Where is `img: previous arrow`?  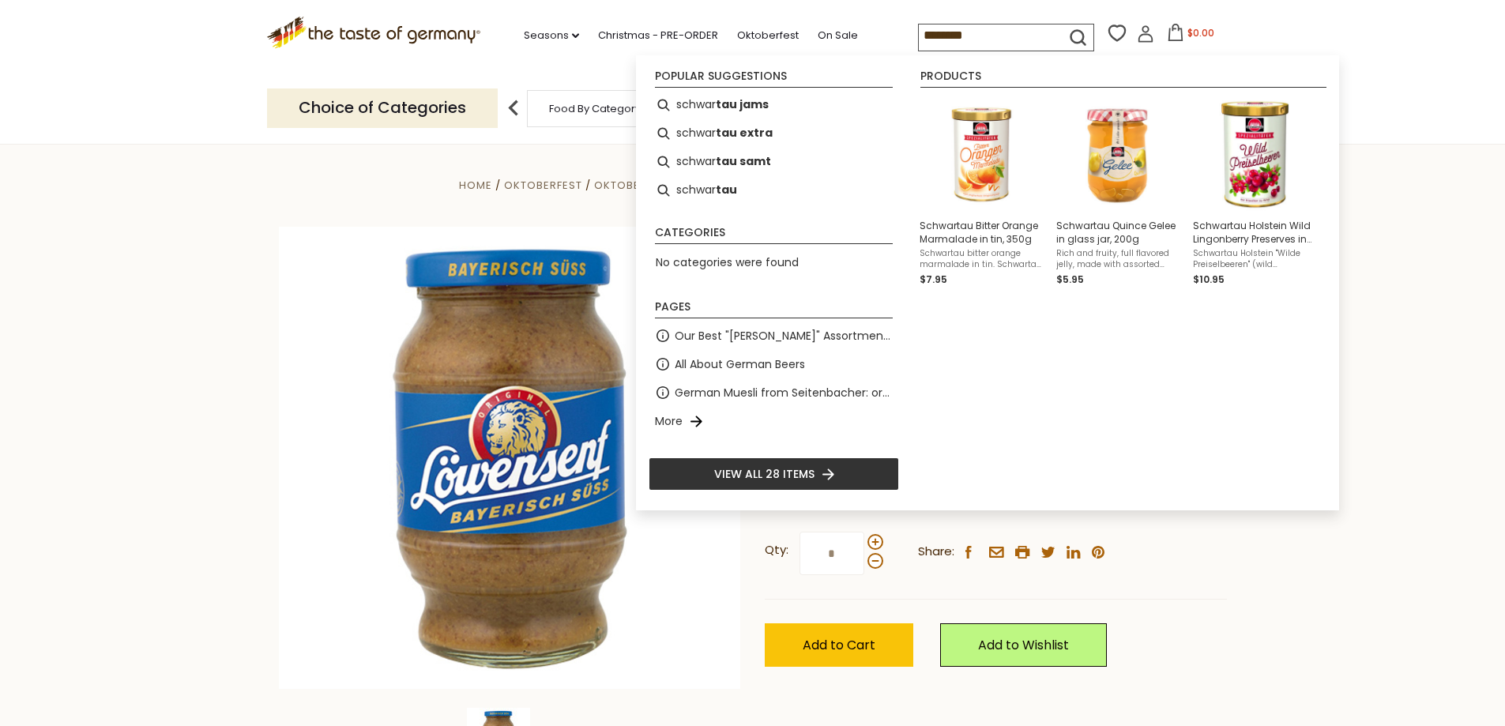 img: previous arrow is located at coordinates (513, 108).